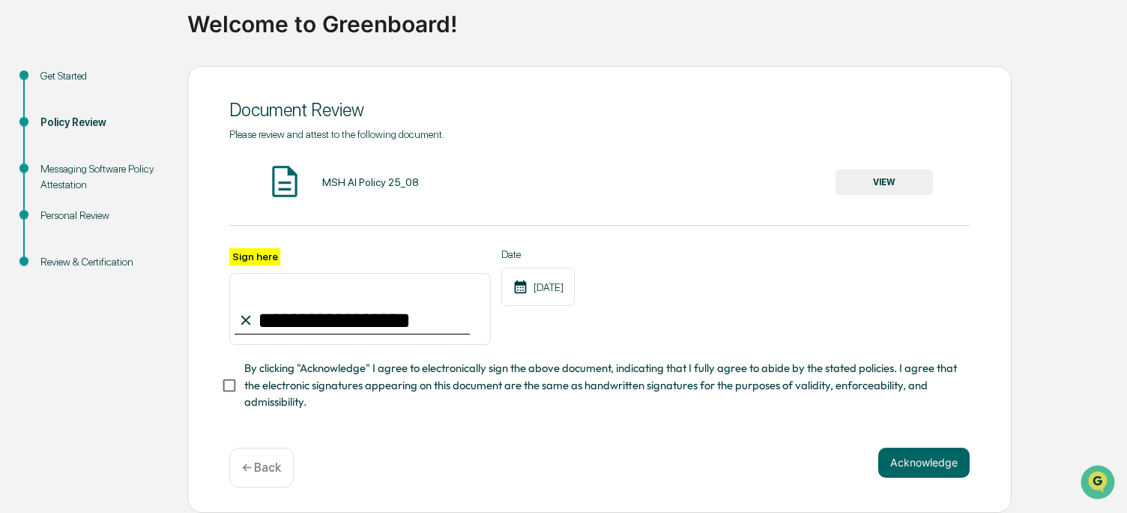 The width and height of the screenshot is (1127, 513). Describe the element at coordinates (147, 196) in the screenshot. I see `a: 🗄️Attestations` at that location.